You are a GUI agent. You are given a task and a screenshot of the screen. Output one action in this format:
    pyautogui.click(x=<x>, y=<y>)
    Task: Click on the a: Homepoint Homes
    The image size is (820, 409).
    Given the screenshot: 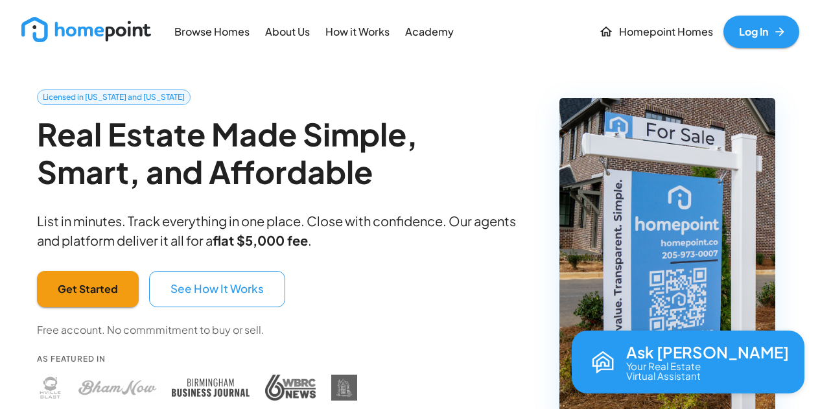 What is the action you would take?
    pyautogui.click(x=656, y=32)
    